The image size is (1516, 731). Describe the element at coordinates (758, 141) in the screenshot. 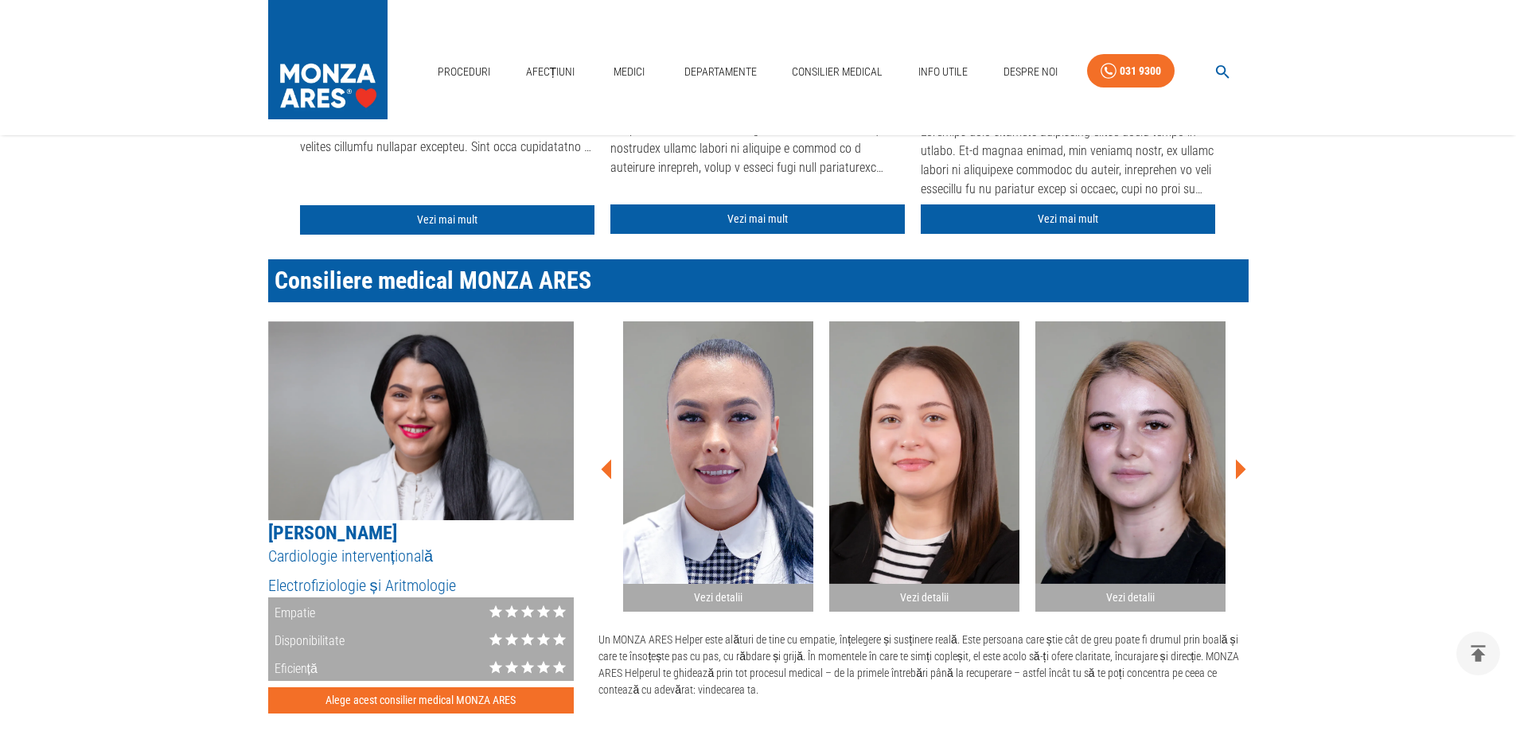

I see `div: Loremipsumdolo sit ametconsect adipiscinge sedd e temporinc utlabore et do magna al enimadm venia...` at that location.